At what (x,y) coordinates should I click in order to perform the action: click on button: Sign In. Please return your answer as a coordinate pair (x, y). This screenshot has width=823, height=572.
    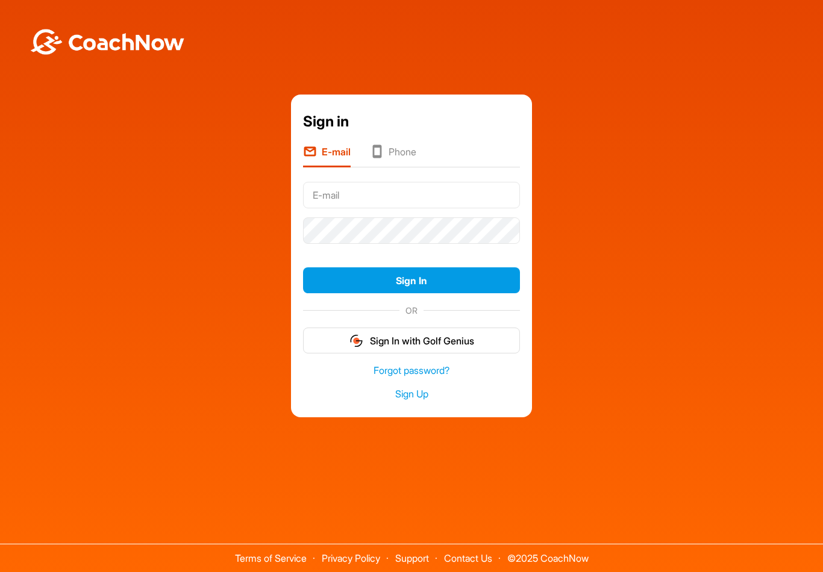
    Looking at the image, I should click on (412, 280).